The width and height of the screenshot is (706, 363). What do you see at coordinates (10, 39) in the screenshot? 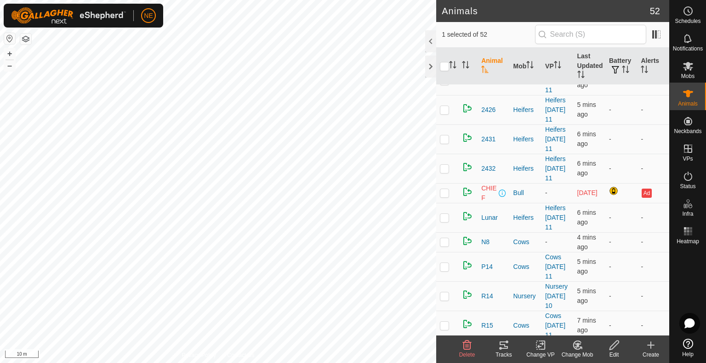
I see `button: Reset Map` at bounding box center [10, 39].